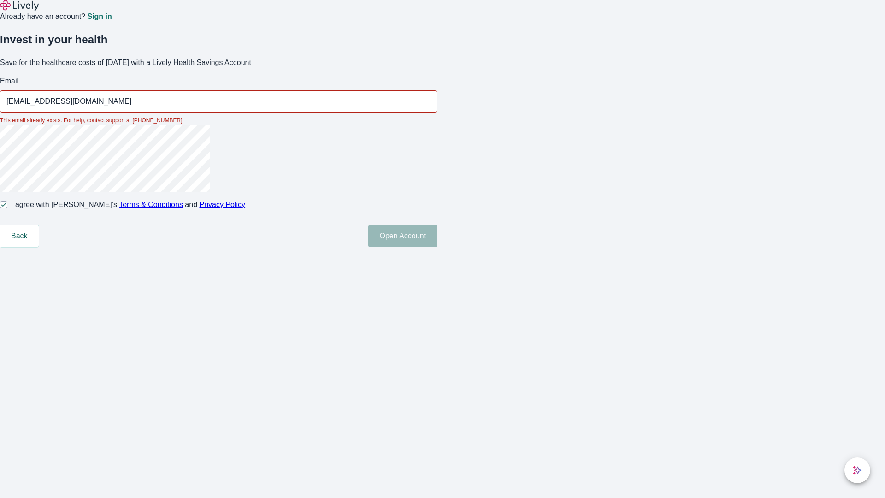  What do you see at coordinates (99, 17) in the screenshot?
I see `div: Sign in` at bounding box center [99, 17].